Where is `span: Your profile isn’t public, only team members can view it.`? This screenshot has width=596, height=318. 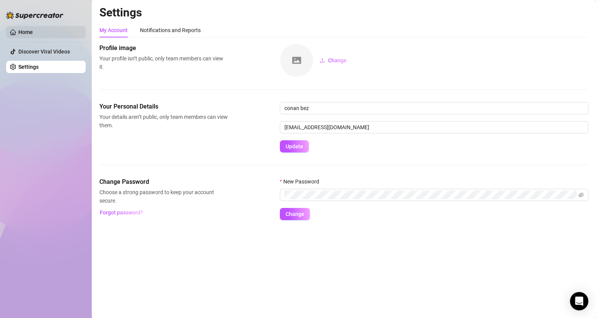 span: Your profile isn’t public, only team members can view it. is located at coordinates (163, 63).